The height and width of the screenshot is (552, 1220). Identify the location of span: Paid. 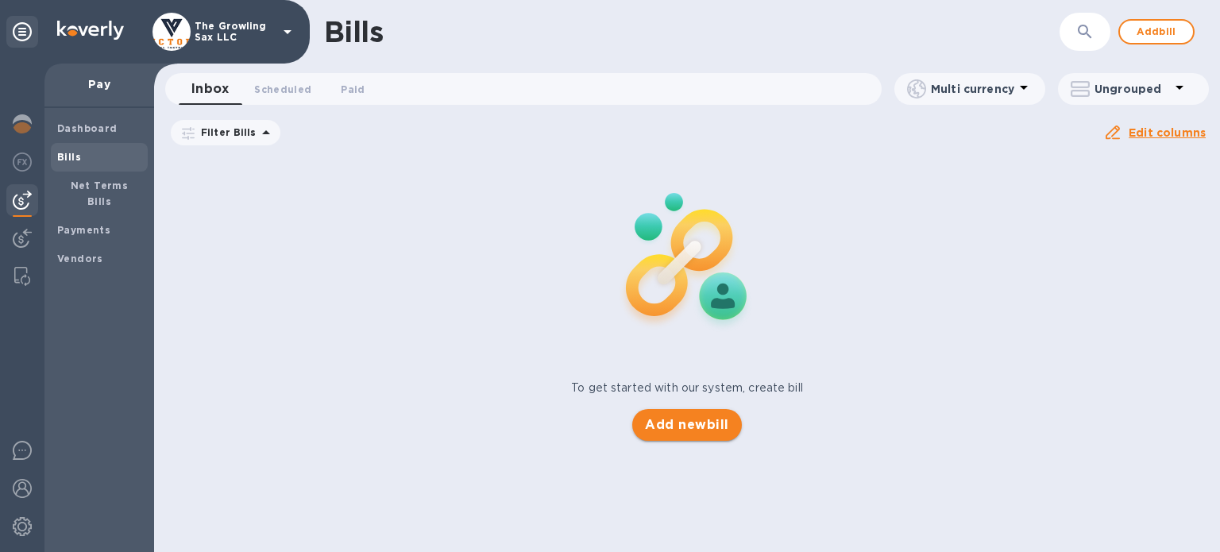
(353, 89).